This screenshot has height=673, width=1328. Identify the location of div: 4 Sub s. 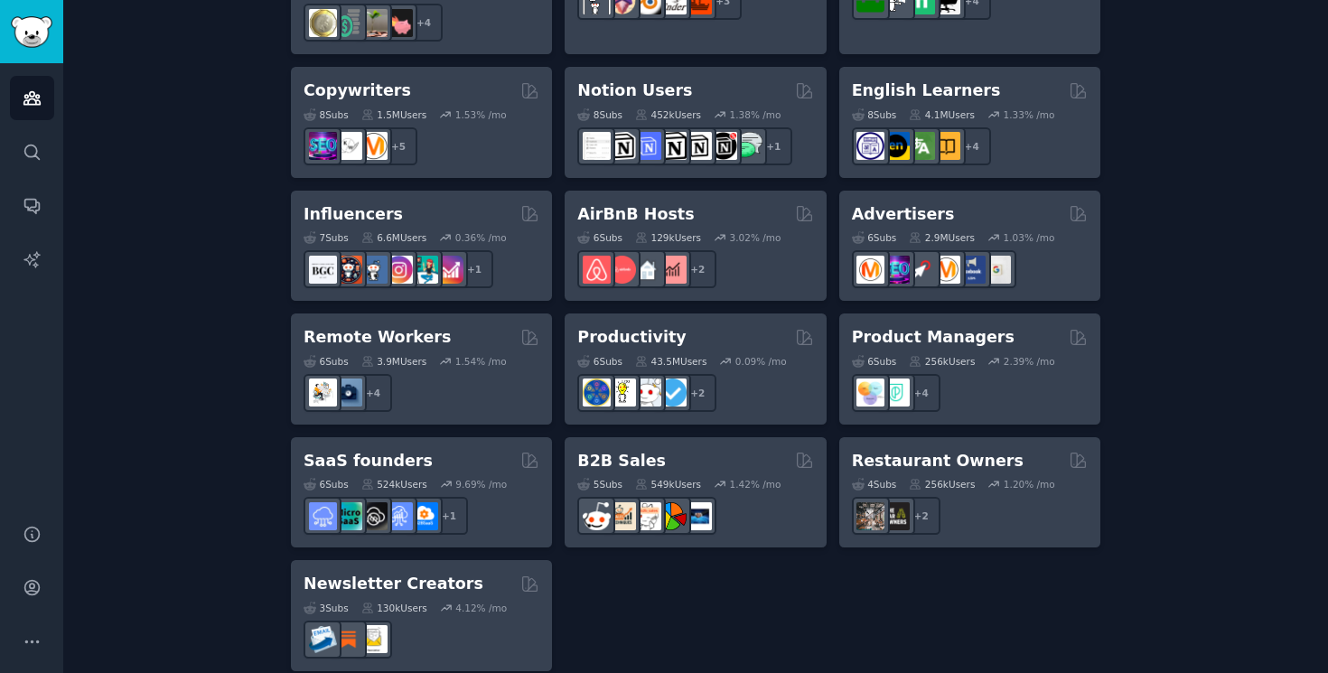
(874, 484).